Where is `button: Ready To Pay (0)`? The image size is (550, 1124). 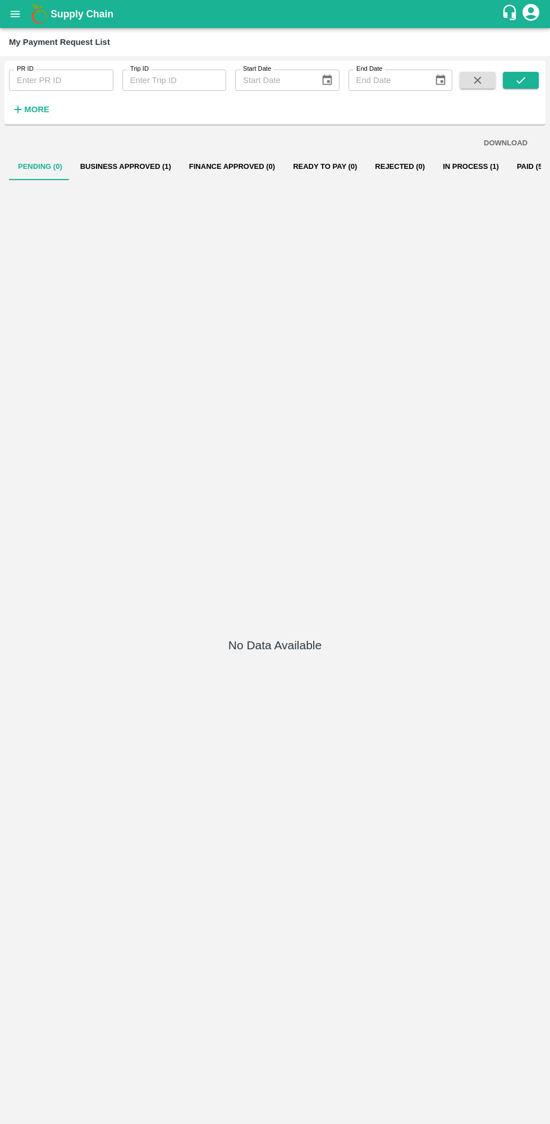
button: Ready To Pay (0) is located at coordinates (325, 167).